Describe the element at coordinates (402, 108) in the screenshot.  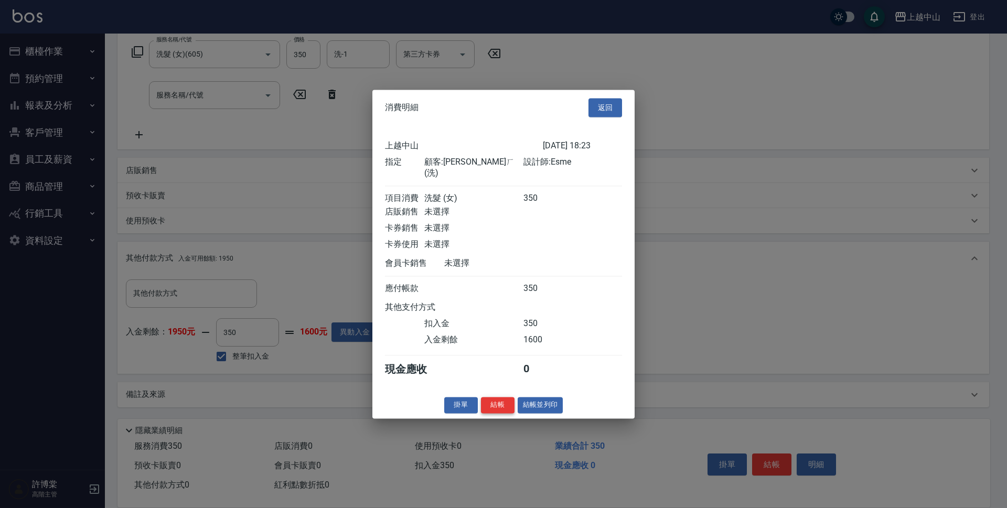
I see `span: 消費明細` at that location.